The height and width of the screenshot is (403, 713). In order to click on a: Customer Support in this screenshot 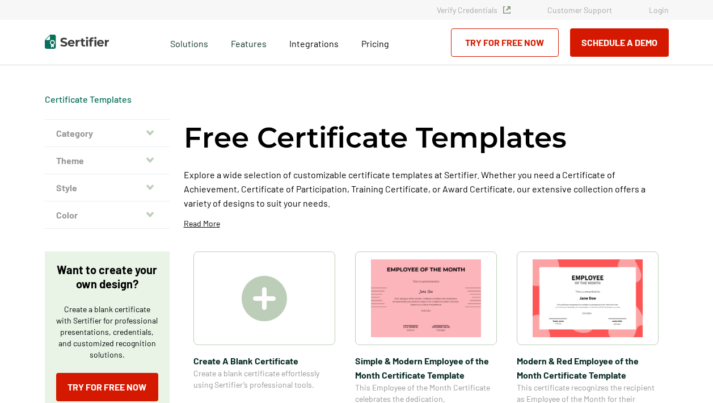, I will do `click(580, 10)`.